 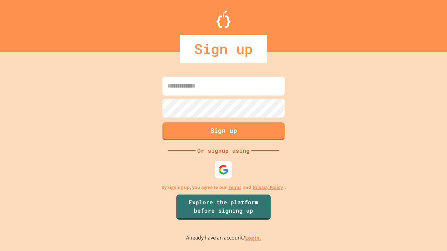 What do you see at coordinates (268, 187) in the screenshot?
I see `a: Privacy Policy` at bounding box center [268, 187].